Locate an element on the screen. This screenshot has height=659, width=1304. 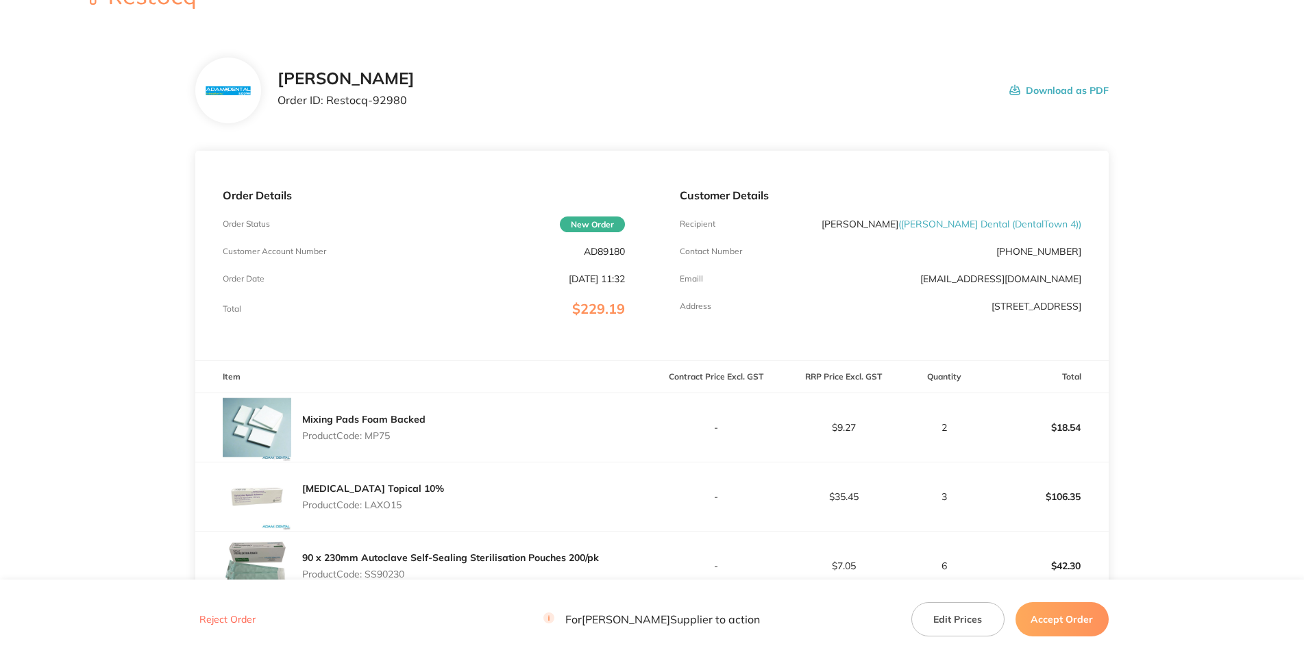
p: $106.35 is located at coordinates (1044, 497).